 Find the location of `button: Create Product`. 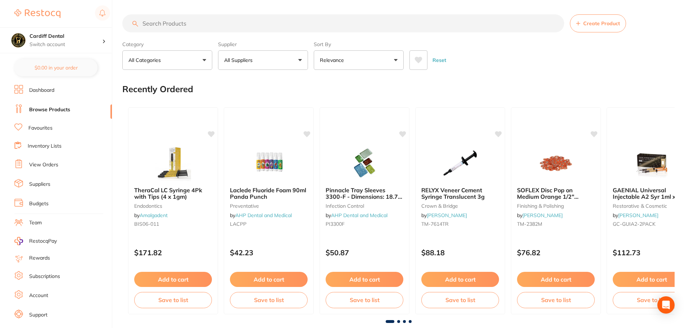

button: Create Product is located at coordinates (598, 23).